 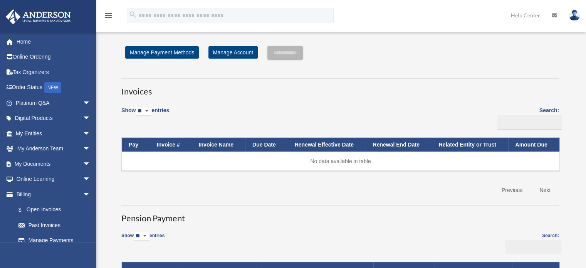 I want to click on a: menu, so click(x=109, y=17).